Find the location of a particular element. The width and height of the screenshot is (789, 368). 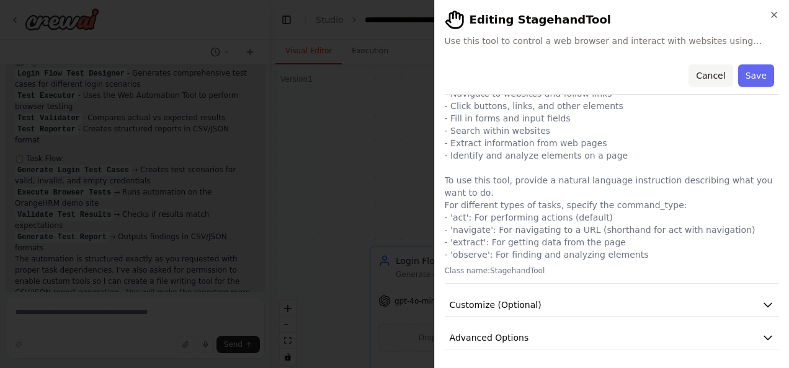

span: Advanced Options is located at coordinates (489, 338).